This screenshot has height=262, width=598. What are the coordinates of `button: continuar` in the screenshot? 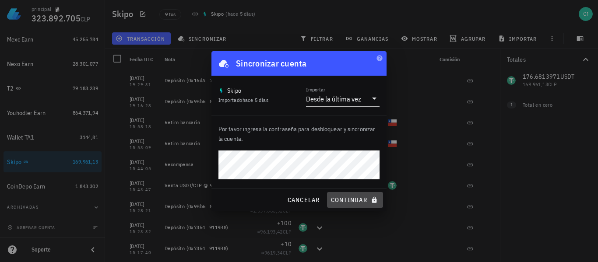 It's located at (355, 200).